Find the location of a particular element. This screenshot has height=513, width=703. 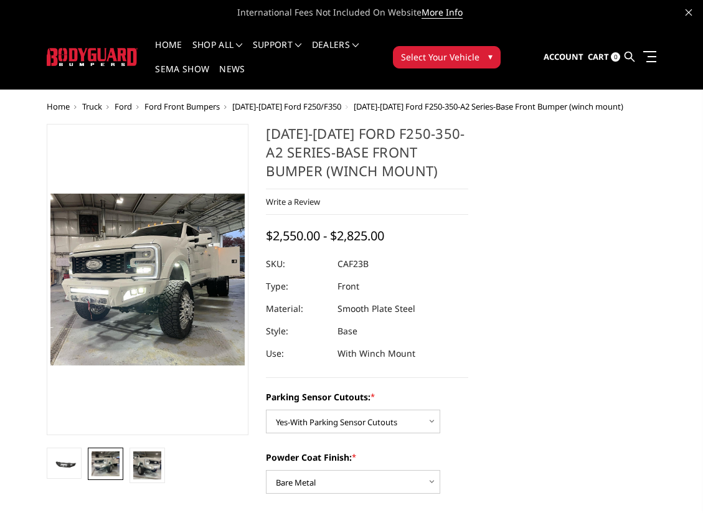

span: Ford is located at coordinates (123, 107).